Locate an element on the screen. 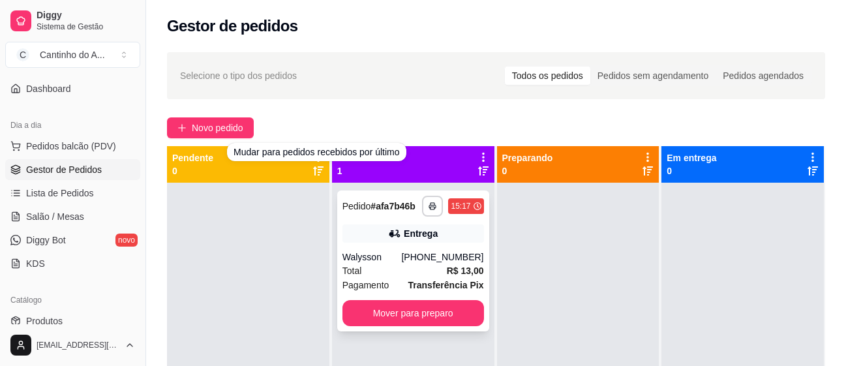 The height and width of the screenshot is (366, 846). span: Diggy Bot is located at coordinates (46, 240).